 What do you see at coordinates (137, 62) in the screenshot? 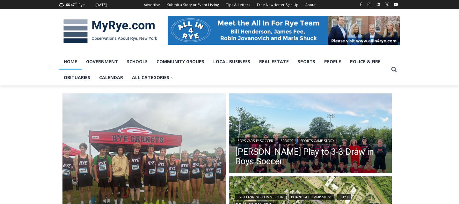
I see `a: Schools` at bounding box center [137, 62].